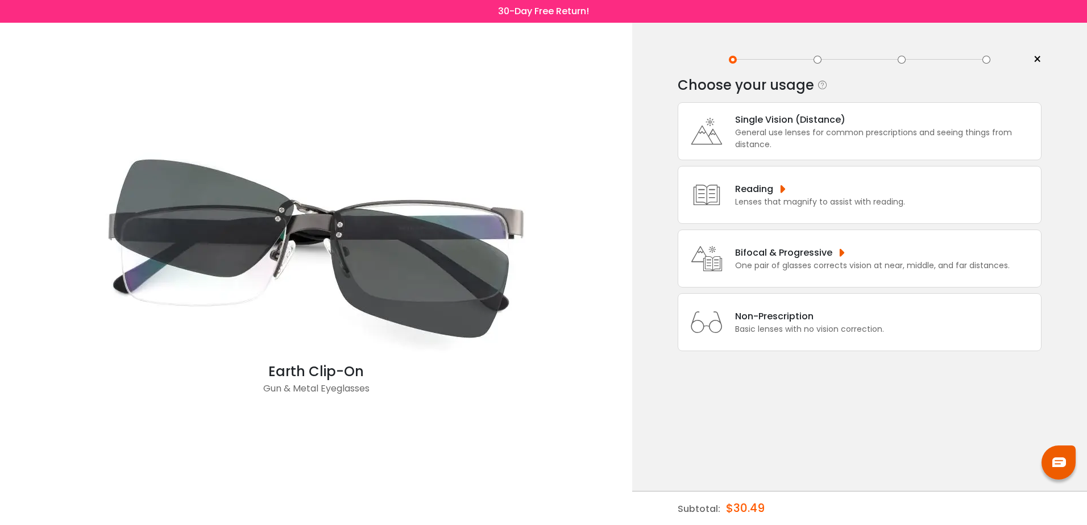  Describe the element at coordinates (316, 393) in the screenshot. I see `div: Gun & Metal Eyeglasses` at that location.